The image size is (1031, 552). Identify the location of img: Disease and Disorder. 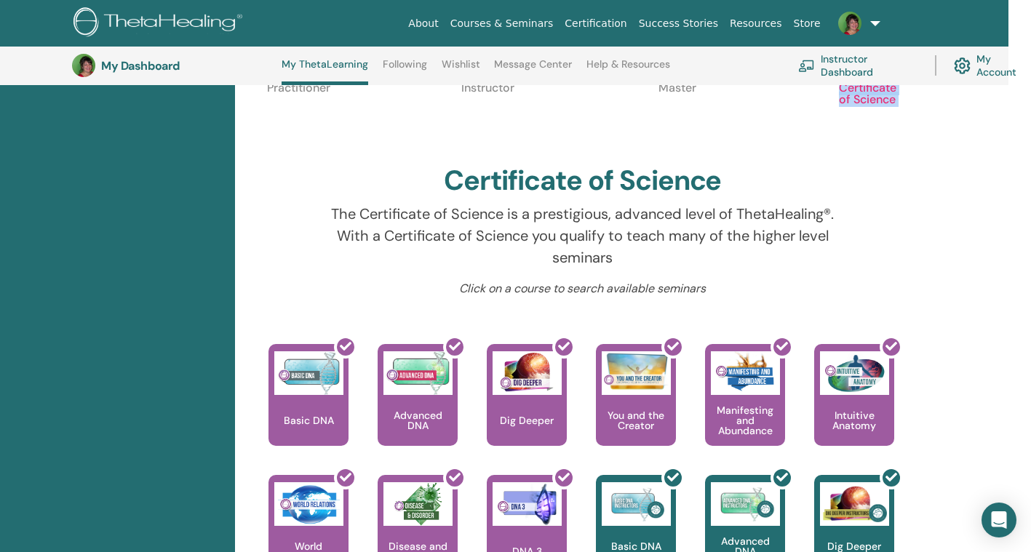
(418, 504).